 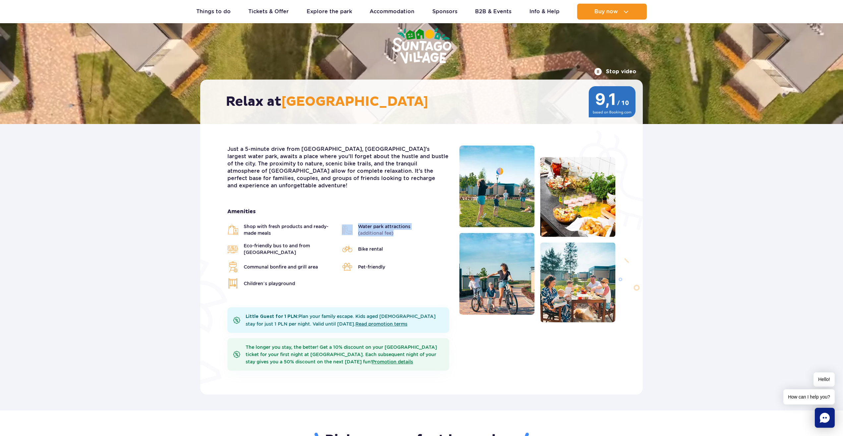 What do you see at coordinates (269, 283) in the screenshot?
I see `span: Children’s playground` at bounding box center [269, 283].